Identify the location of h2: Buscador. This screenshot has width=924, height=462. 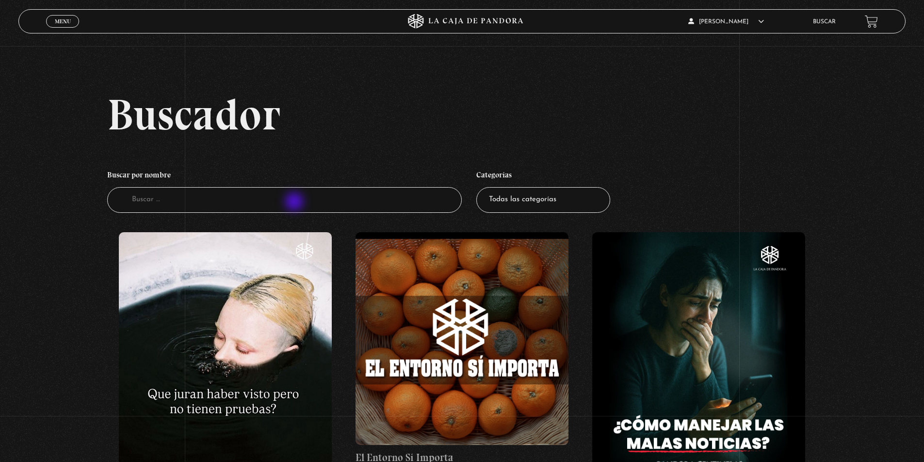
(507, 115).